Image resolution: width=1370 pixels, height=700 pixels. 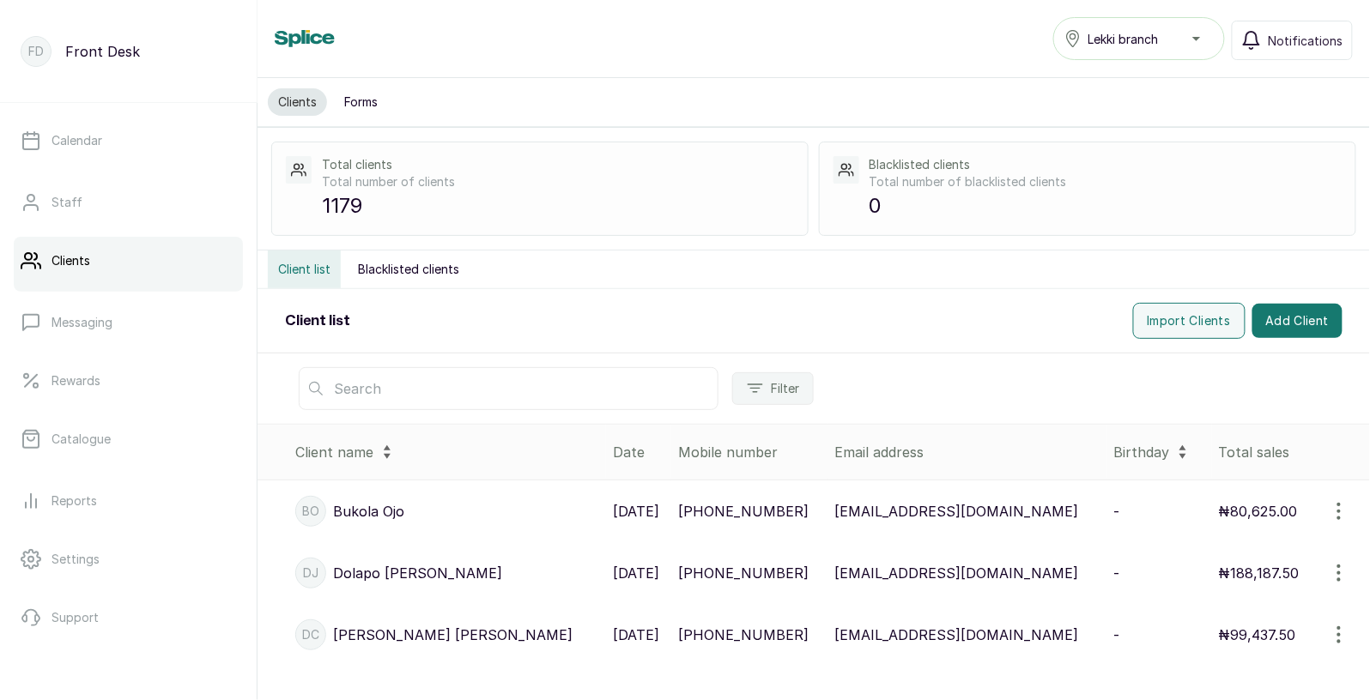 What do you see at coordinates (297, 102) in the screenshot?
I see `button: Clients` at bounding box center [297, 102].